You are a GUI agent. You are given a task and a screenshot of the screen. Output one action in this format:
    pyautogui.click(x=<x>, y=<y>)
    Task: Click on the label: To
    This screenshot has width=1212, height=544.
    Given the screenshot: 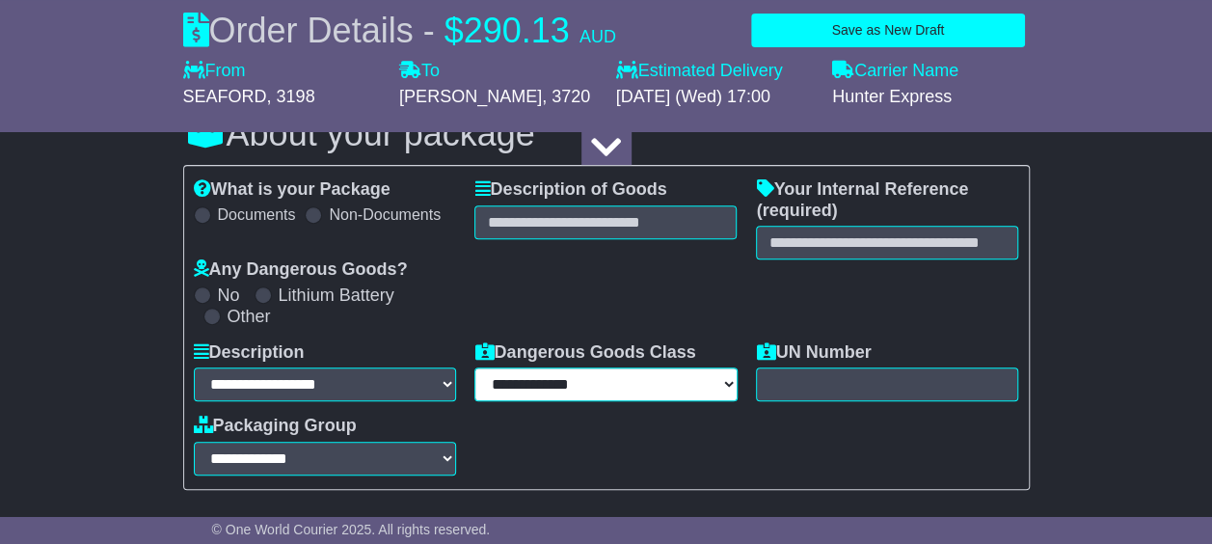 What is the action you would take?
    pyautogui.click(x=419, y=71)
    